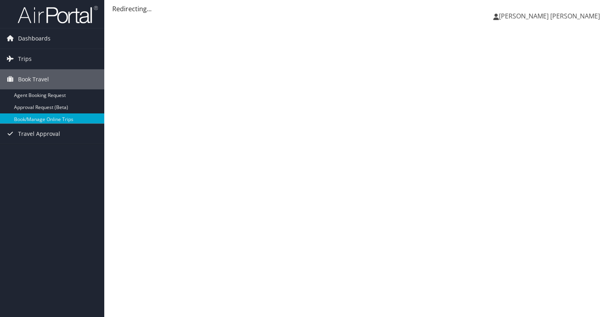  What do you see at coordinates (58, 14) in the screenshot?
I see `img: airportal-logo.png` at bounding box center [58, 14].